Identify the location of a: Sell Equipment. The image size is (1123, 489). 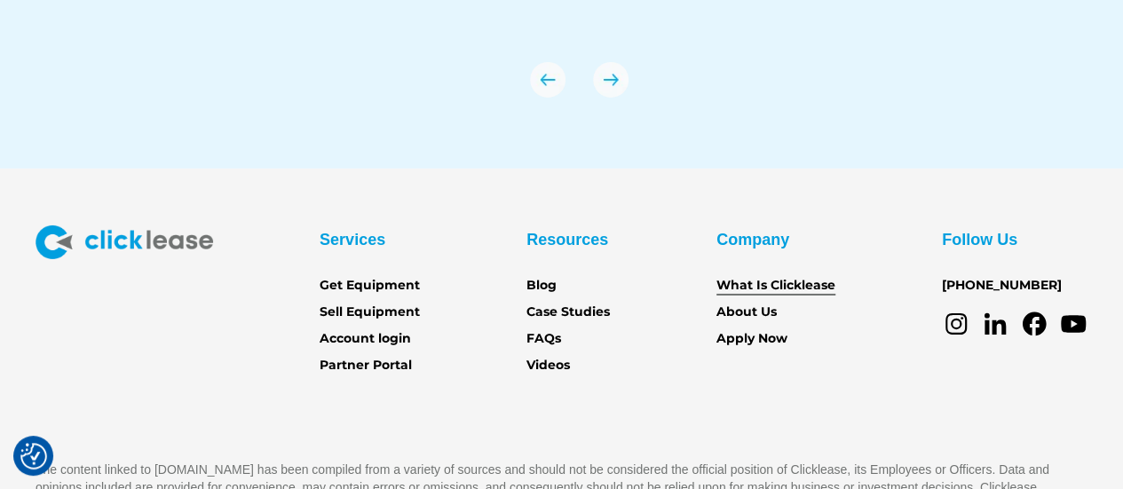
(369, 313).